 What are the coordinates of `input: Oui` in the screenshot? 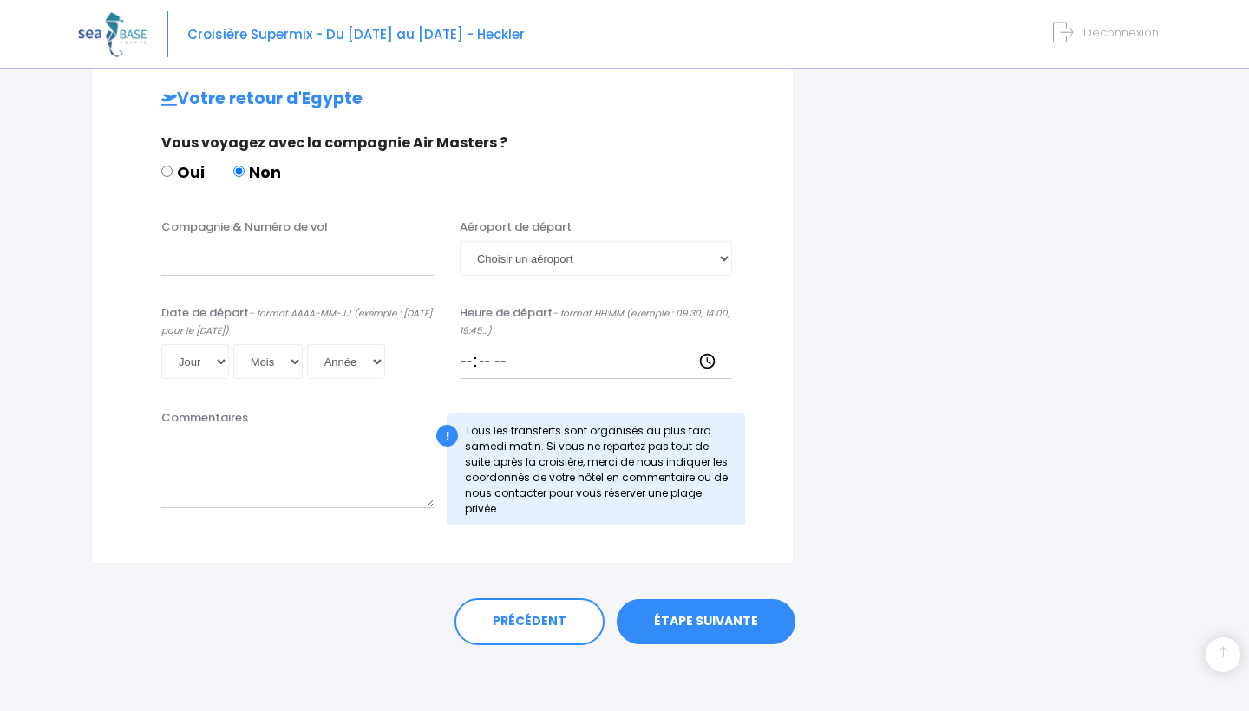 It's located at (167, 171).